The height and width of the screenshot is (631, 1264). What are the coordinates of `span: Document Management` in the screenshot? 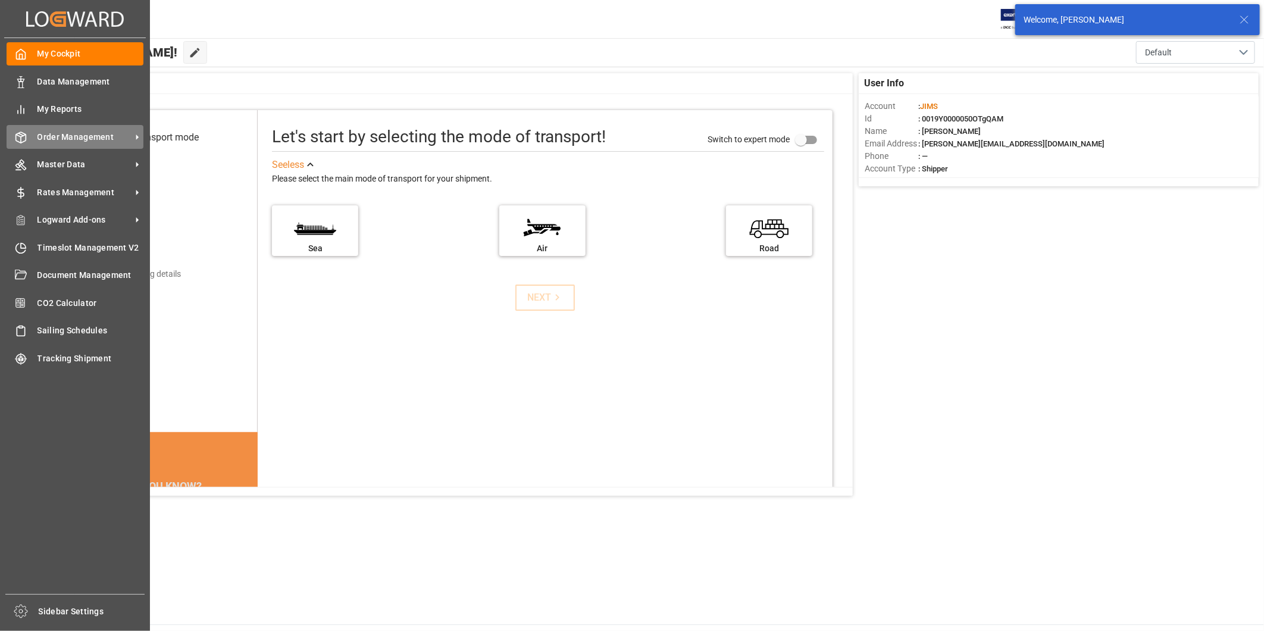 It's located at (90, 275).